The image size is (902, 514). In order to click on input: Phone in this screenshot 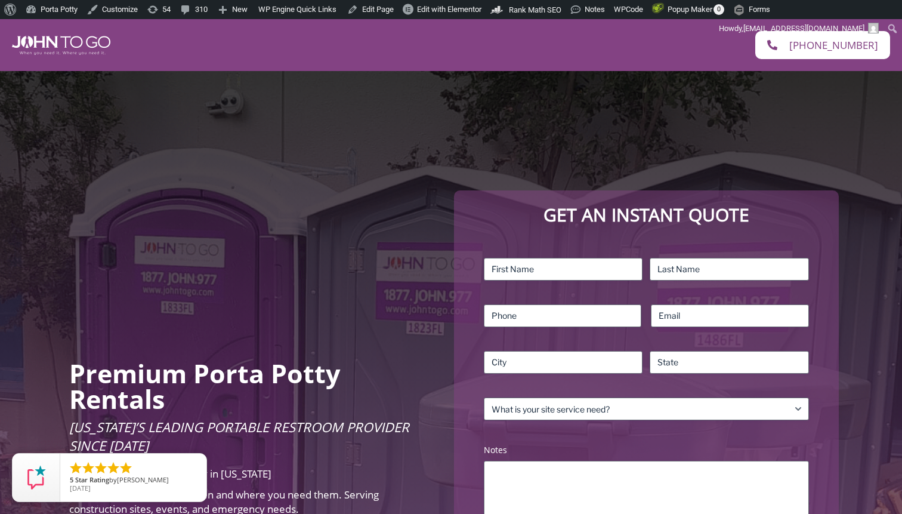, I will do `click(563, 316)`.